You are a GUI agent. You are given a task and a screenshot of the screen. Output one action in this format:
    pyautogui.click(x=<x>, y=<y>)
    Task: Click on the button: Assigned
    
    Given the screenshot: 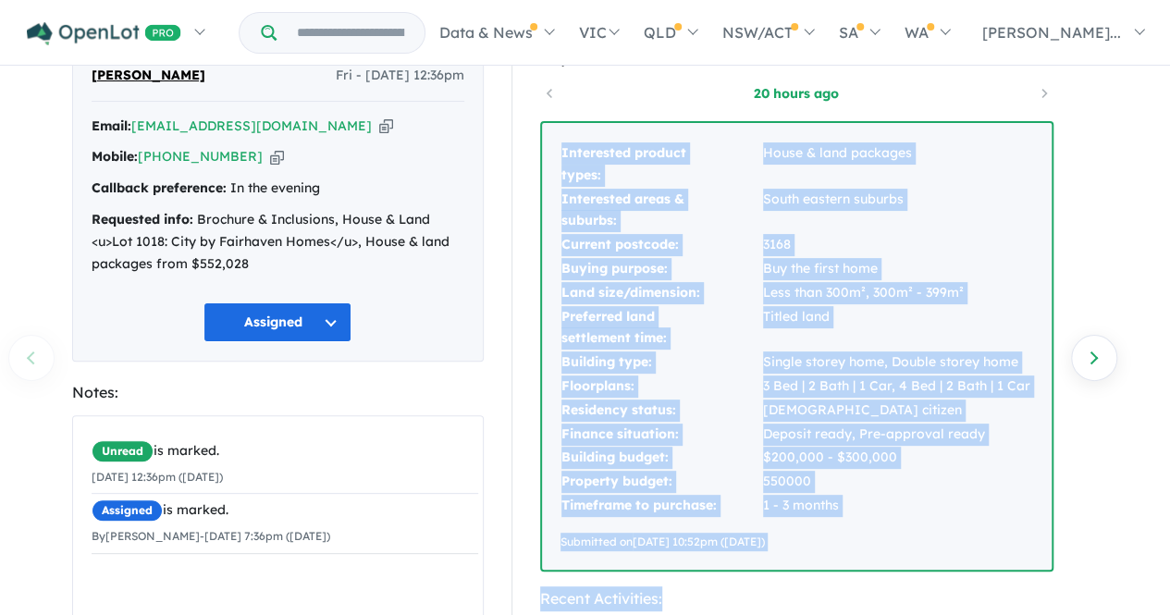 What is the action you would take?
    pyautogui.click(x=277, y=322)
    